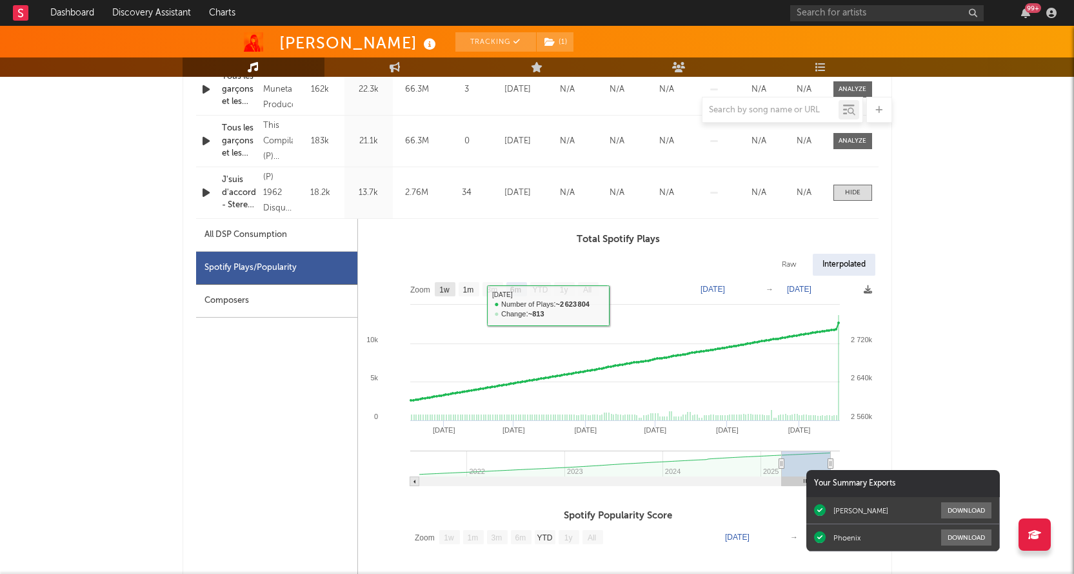 Image resolution: width=1074 pixels, height=574 pixels. What do you see at coordinates (887, 13) in the screenshot?
I see `input: Search for artists` at bounding box center [887, 13].